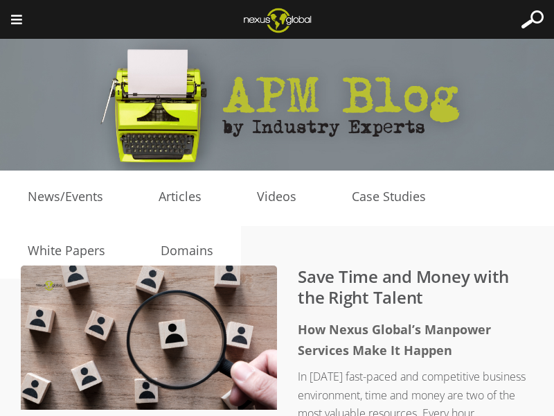 The image size is (554, 416). What do you see at coordinates (394, 339) in the screenshot?
I see `strong: How Nexus Global’s Manpower Services Make It Happen` at bounding box center [394, 339].